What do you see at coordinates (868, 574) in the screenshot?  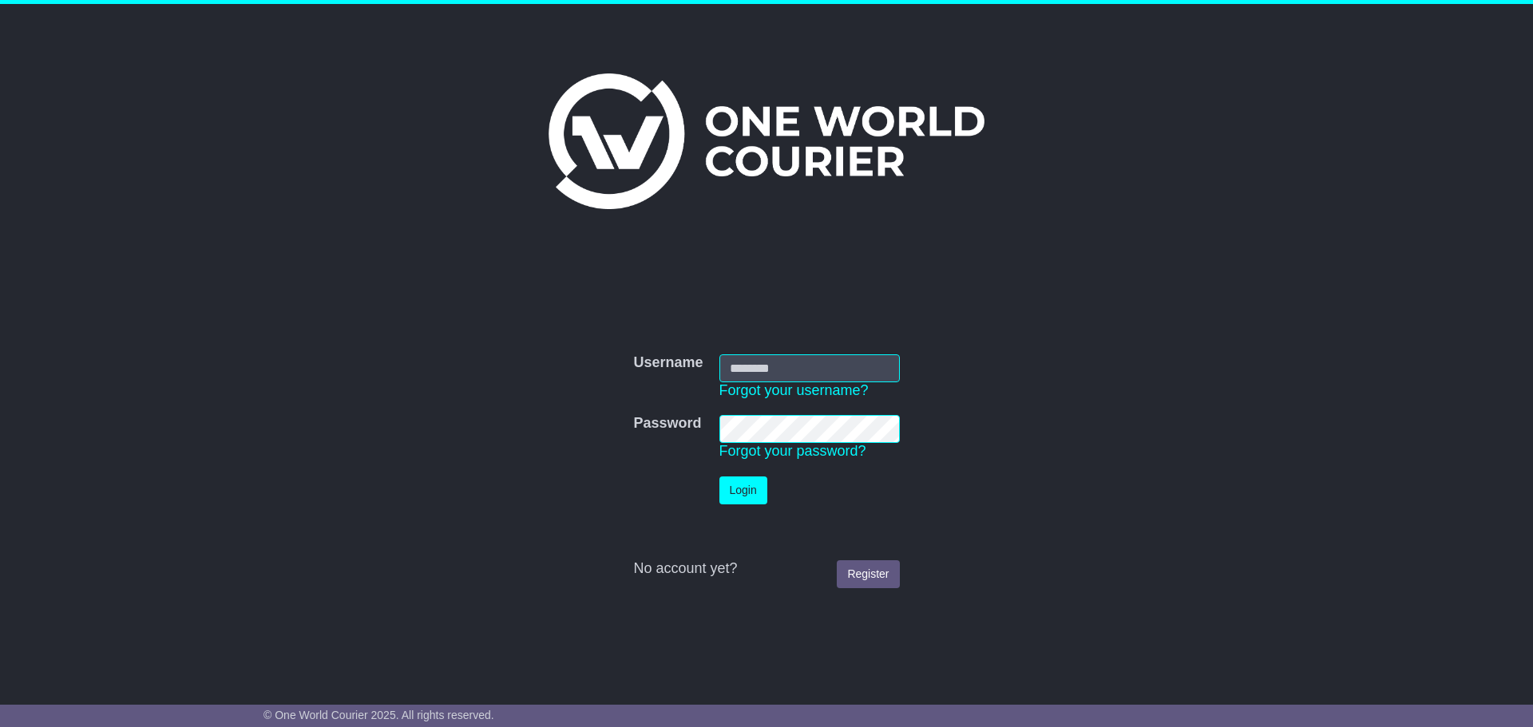 I see `a: Register` at bounding box center [868, 574].